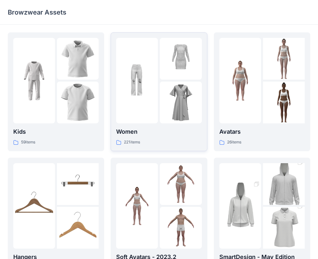  What do you see at coordinates (28, 142) in the screenshot?
I see `p: 59 items` at bounding box center [28, 142].